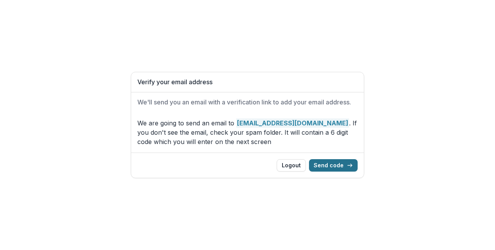 Image resolution: width=495 pixels, height=250 pixels. I want to click on p: We are going to send an email to . If you don't see the email, check your spam folder. It will co..., so click(247, 133).